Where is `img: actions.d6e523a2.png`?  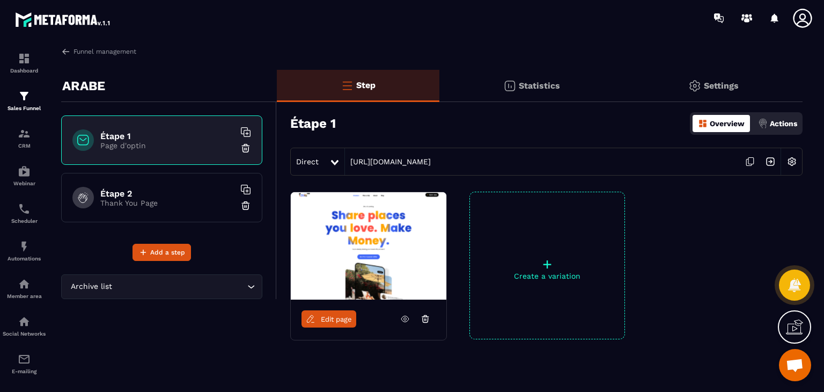
img: actions.d6e523a2.png is located at coordinates (763, 123).